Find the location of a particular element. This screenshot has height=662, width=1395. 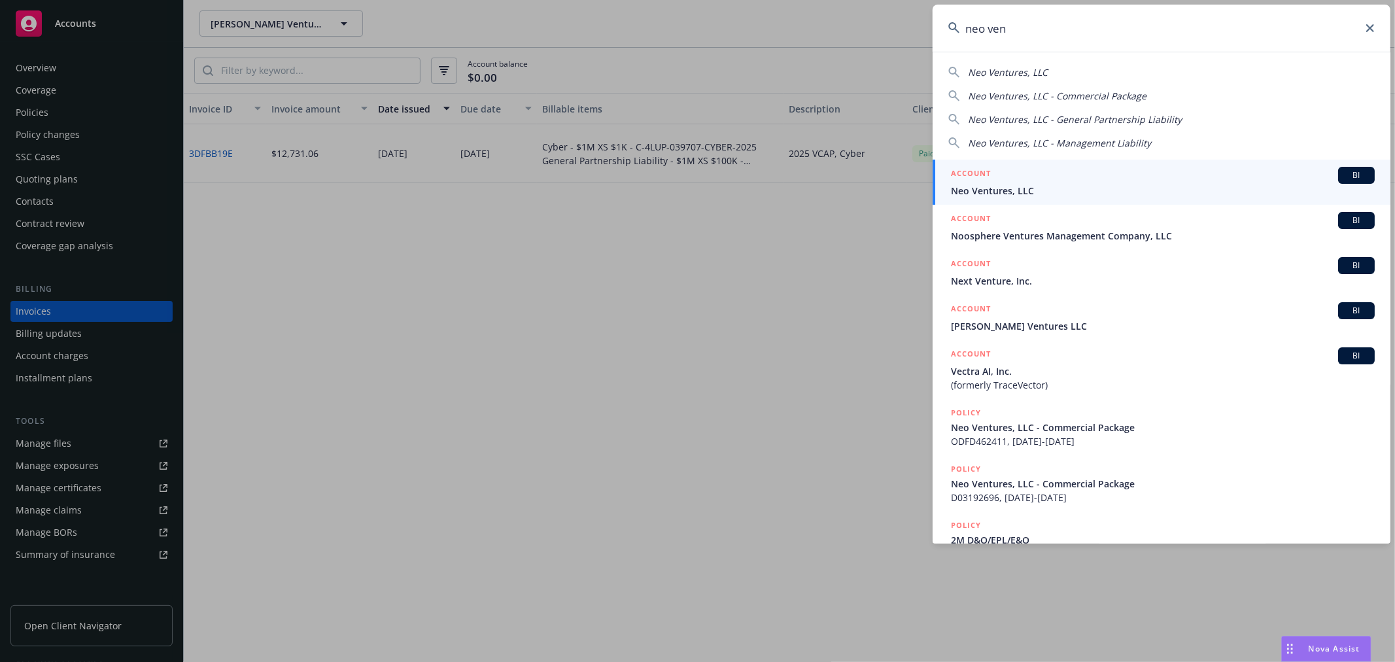

a: POLICY2M D&O/EPL/E&O is located at coordinates (1161, 540).